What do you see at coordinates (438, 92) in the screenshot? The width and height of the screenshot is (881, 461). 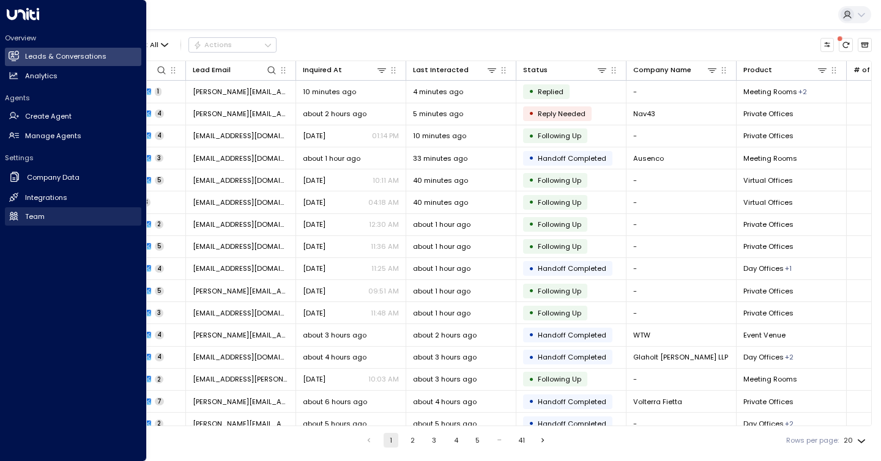 I see `span: 4 minutes ago` at bounding box center [438, 92].